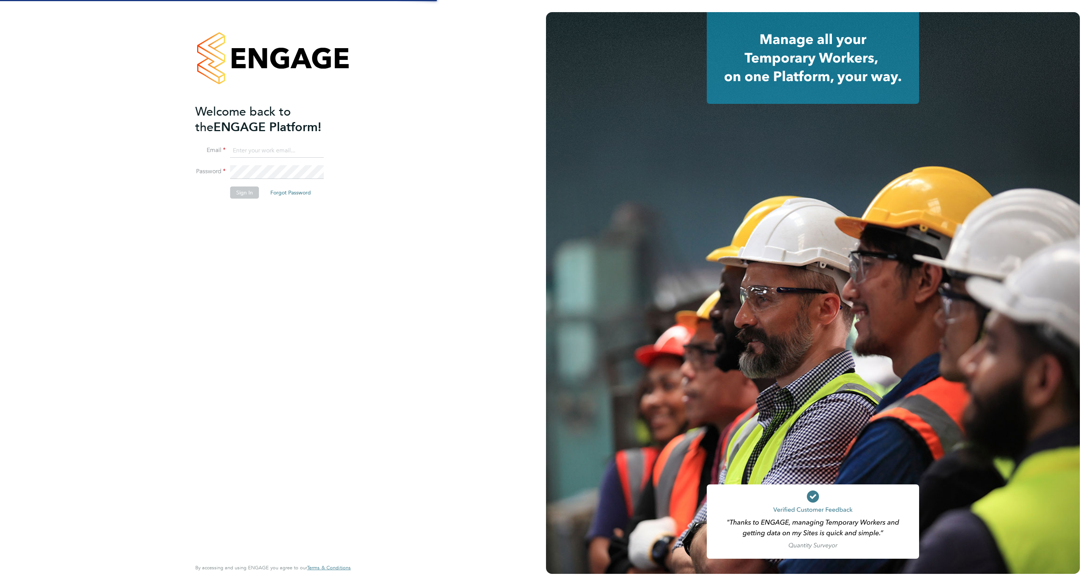  Describe the element at coordinates (269, 119) in the screenshot. I see `h2: ENGAGE Platform!` at that location.